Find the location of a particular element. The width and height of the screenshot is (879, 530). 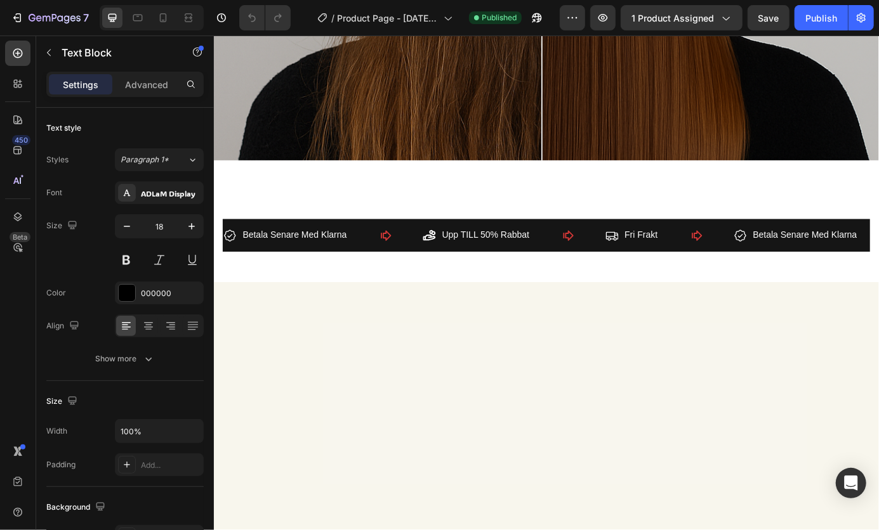

button: Show more is located at coordinates (125, 359).